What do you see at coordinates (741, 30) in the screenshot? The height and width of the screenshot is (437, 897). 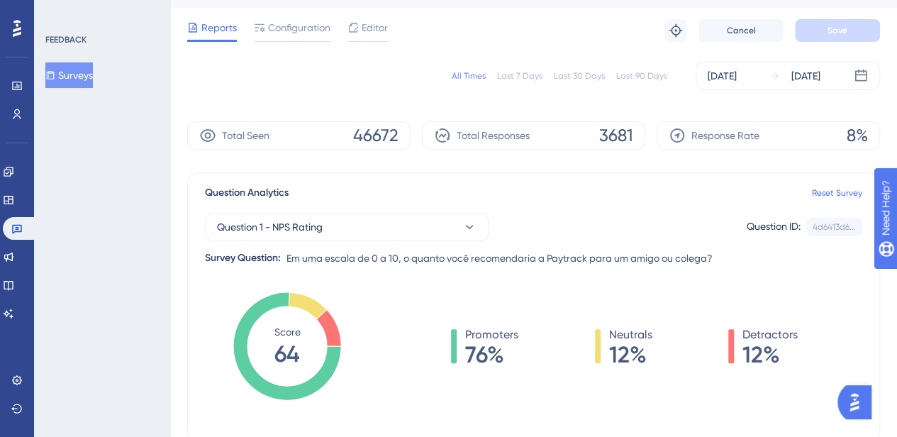 I see `button: Cancel` at bounding box center [741, 30].